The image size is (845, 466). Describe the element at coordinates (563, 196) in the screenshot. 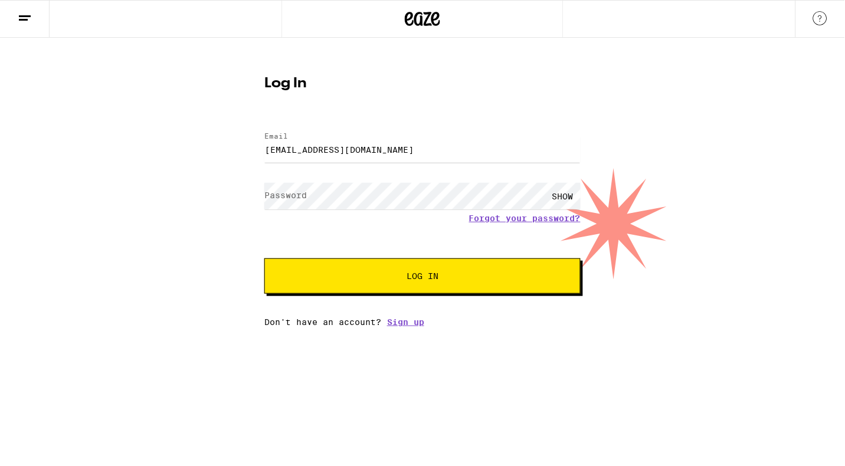

I see `div: SHOW` at that location.